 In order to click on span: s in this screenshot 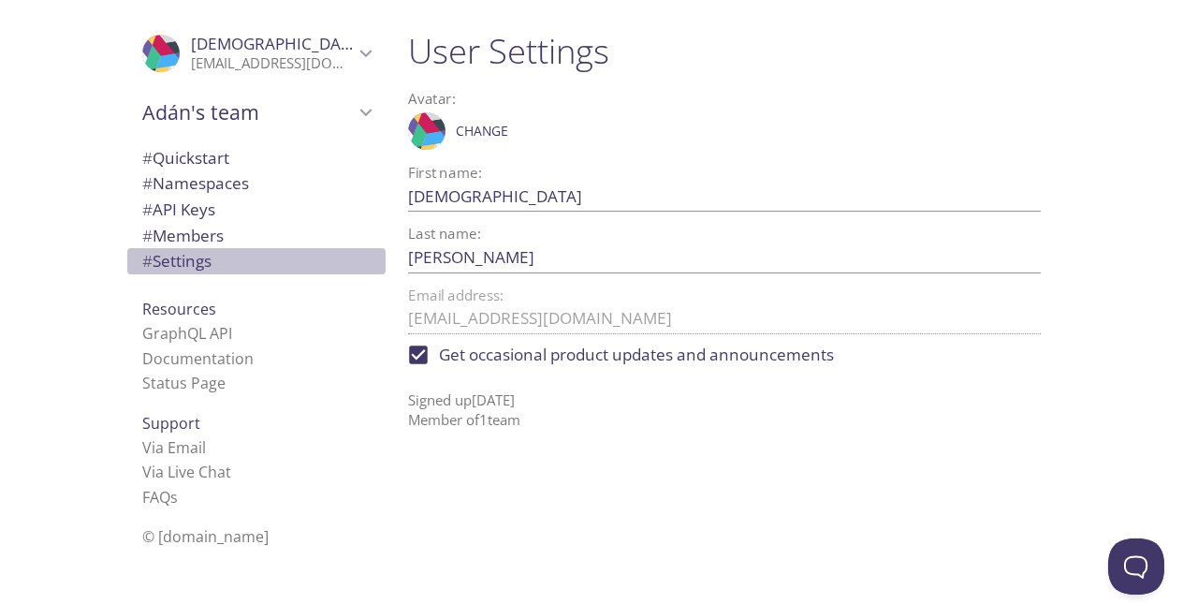, I will do `click(174, 497)`.